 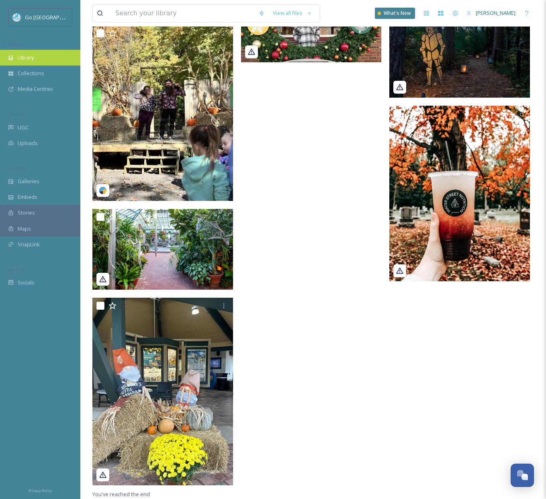 What do you see at coordinates (522, 475) in the screenshot?
I see `button: Open Chat` at bounding box center [522, 475].